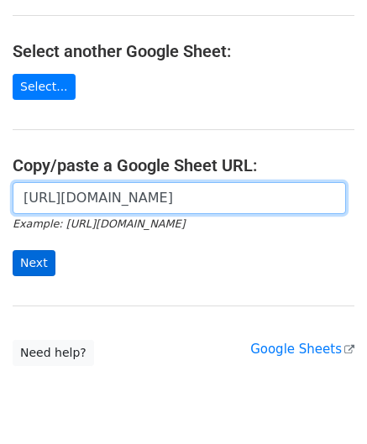 This screenshot has height=444, width=367. Describe the element at coordinates (53, 352) in the screenshot. I see `a: Need help?` at that location.